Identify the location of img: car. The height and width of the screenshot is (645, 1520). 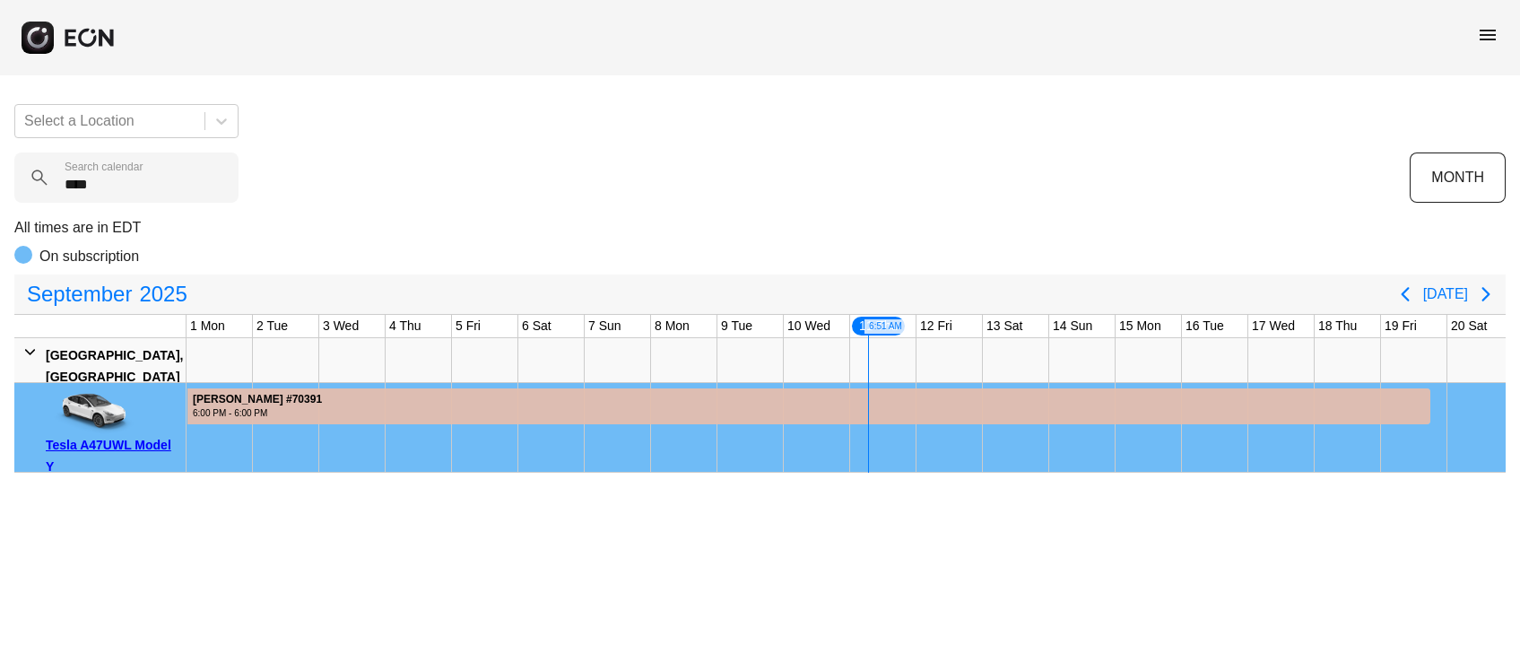
(91, 412).